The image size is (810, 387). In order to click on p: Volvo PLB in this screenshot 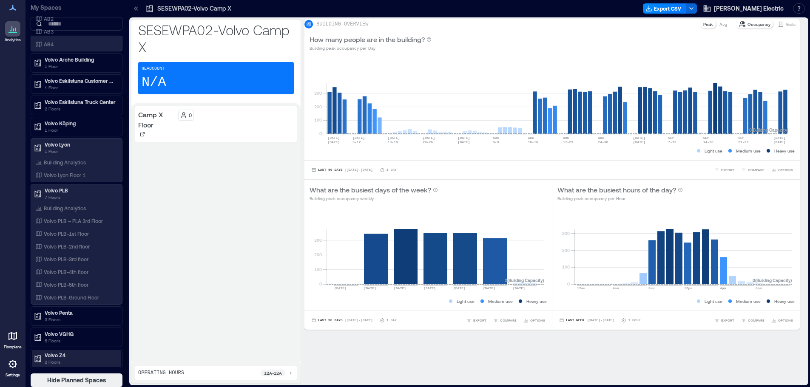, I will do `click(80, 190)`.